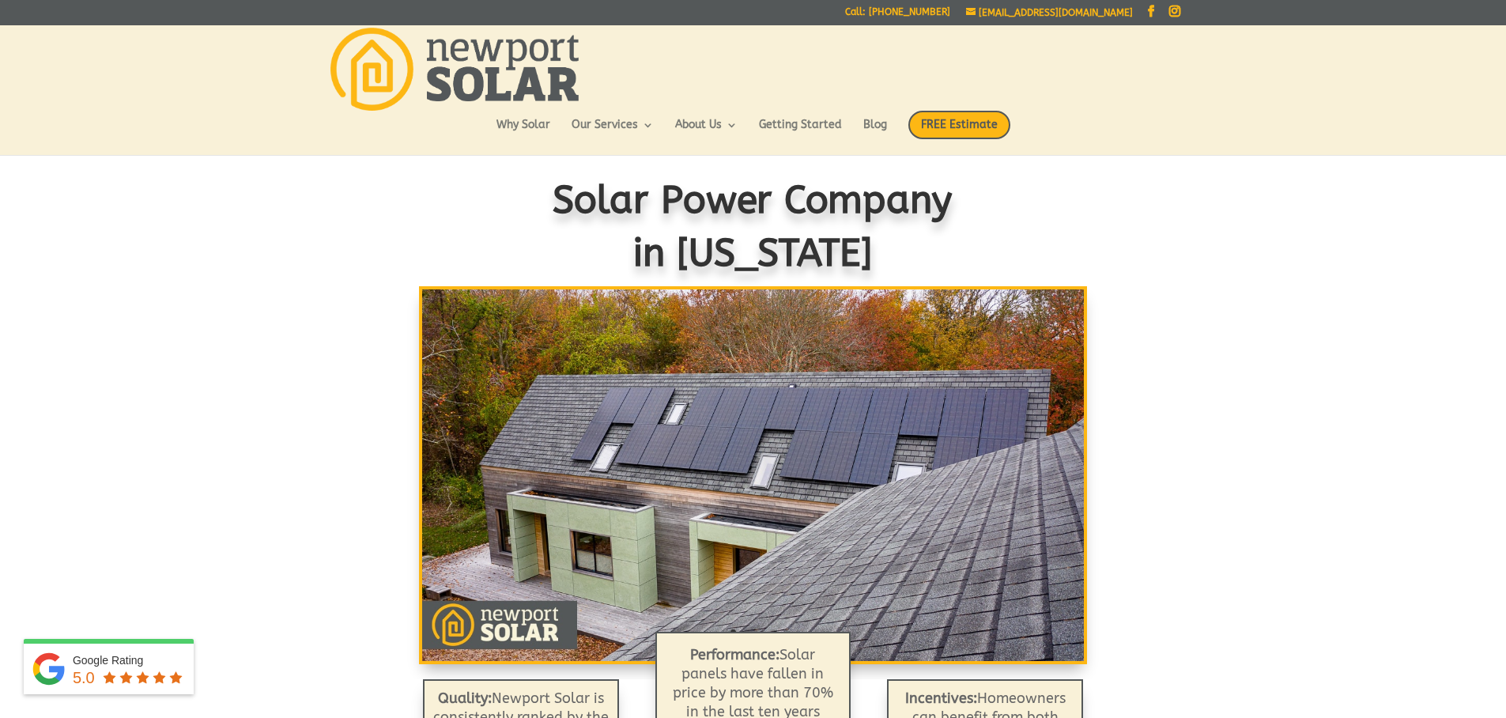 The image size is (1506, 718). What do you see at coordinates (752, 475) in the screenshot?
I see `img: Solar Modules: Roof Mounted` at bounding box center [752, 475].